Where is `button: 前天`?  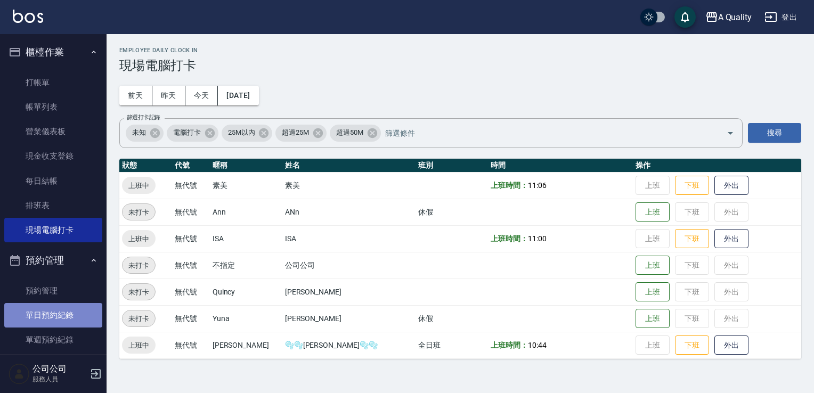
button: 前天 is located at coordinates (136, 95).